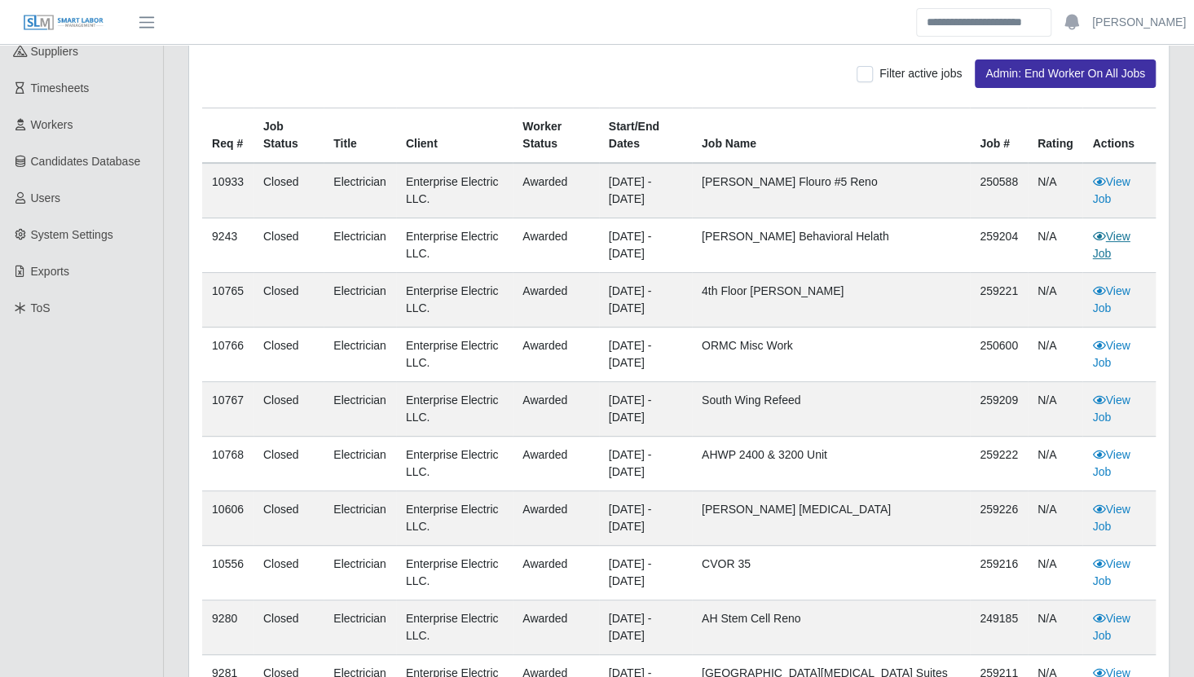 Image resolution: width=1194 pixels, height=677 pixels. What do you see at coordinates (227, 354) in the screenshot?
I see `td: 10766` at bounding box center [227, 354].